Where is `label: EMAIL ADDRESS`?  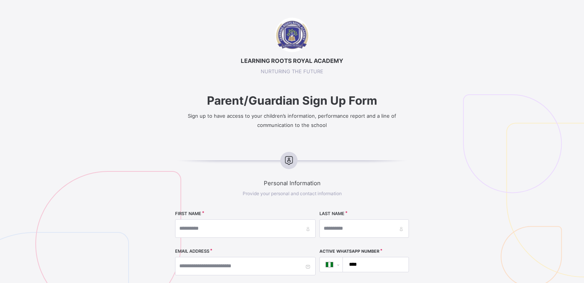 label: EMAIL ADDRESS is located at coordinates (192, 251).